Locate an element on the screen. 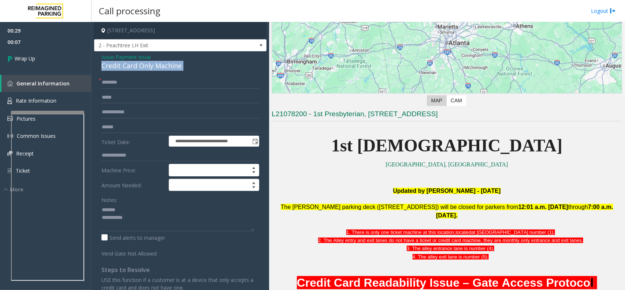  img: logout is located at coordinates (613, 11).